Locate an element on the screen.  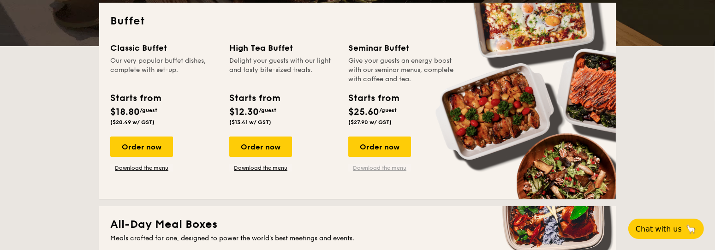
span: $18.80 is located at coordinates (125, 112).